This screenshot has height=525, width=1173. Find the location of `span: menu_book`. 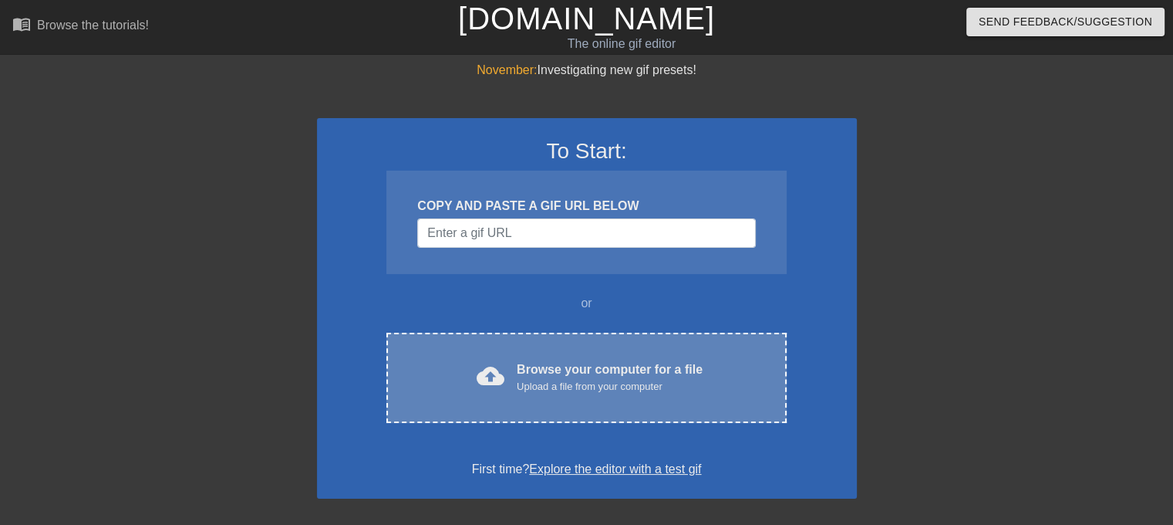

span: menu_book is located at coordinates (22, 24).